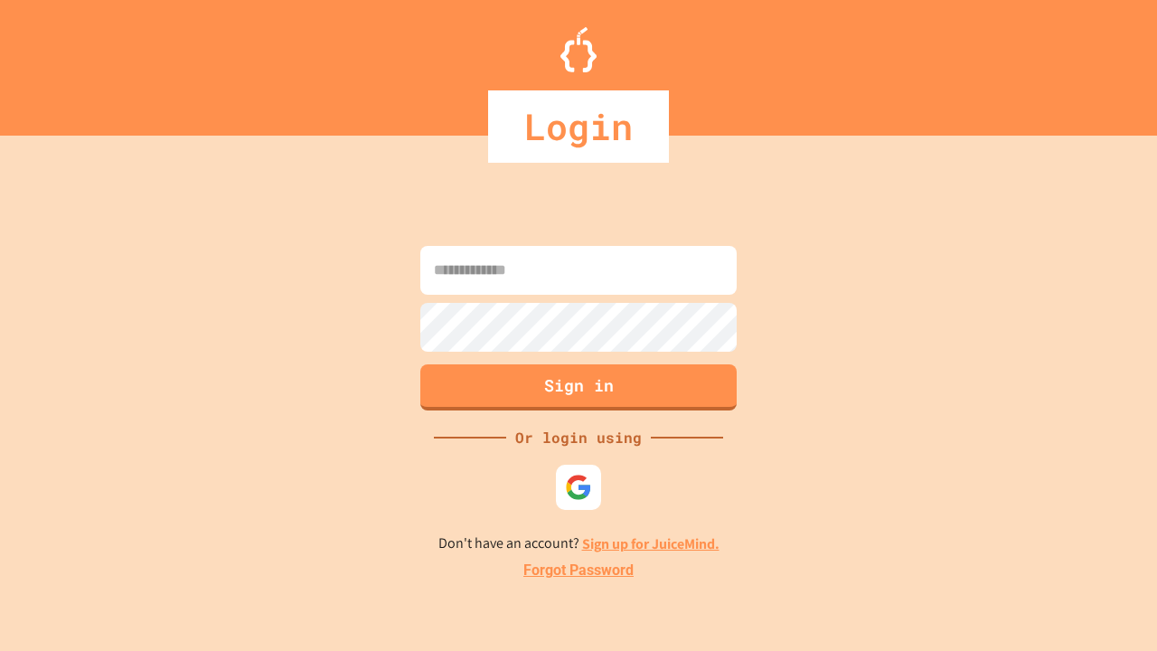 The height and width of the screenshot is (651, 1157). I want to click on img: google-icon.svg, so click(578, 487).